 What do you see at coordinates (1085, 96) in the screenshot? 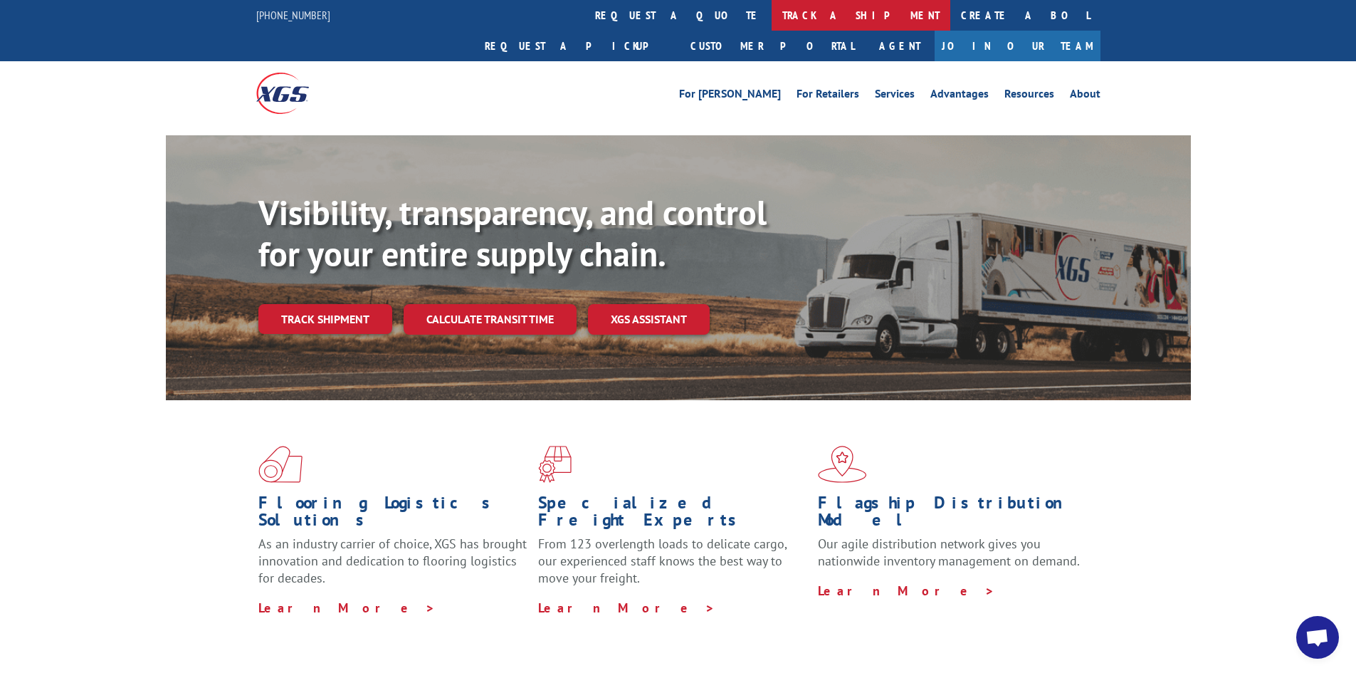
I see `a: About` at bounding box center [1085, 96].